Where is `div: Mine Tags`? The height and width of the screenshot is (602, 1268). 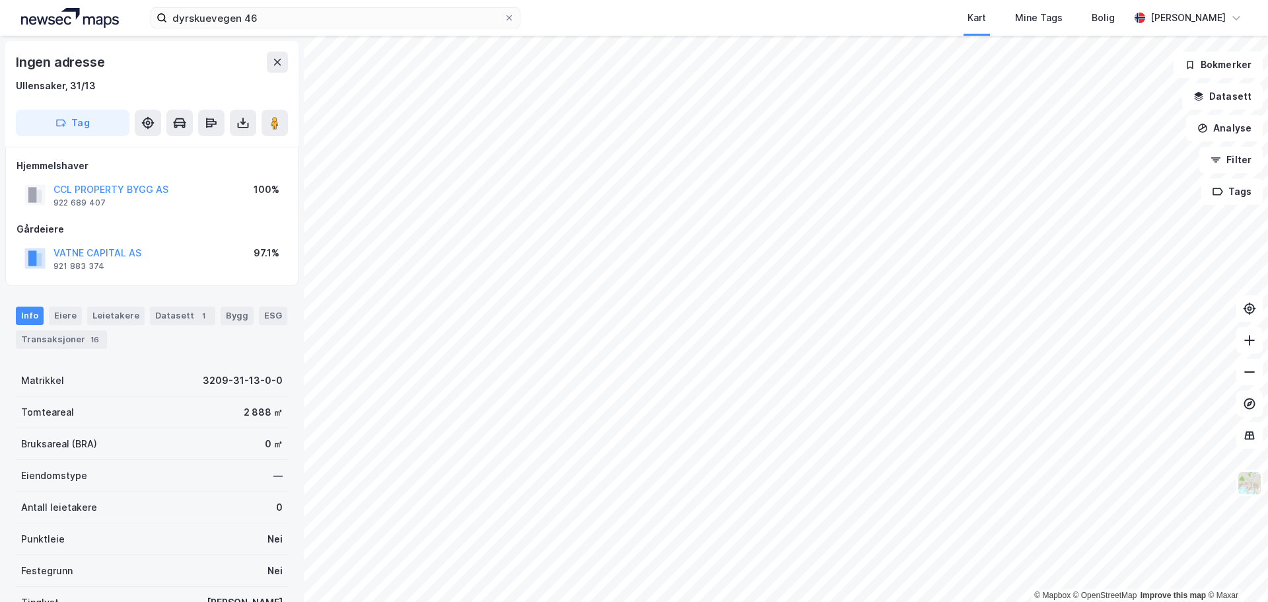 div: Mine Tags is located at coordinates (1039, 18).